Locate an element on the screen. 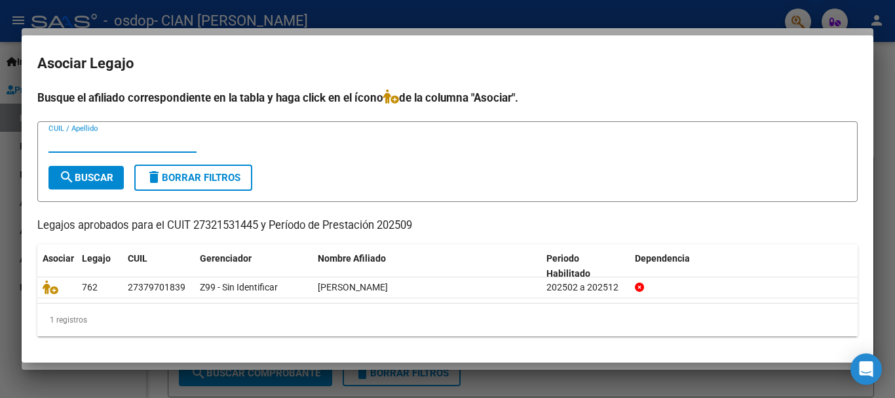  span: CUIL is located at coordinates (138, 258).